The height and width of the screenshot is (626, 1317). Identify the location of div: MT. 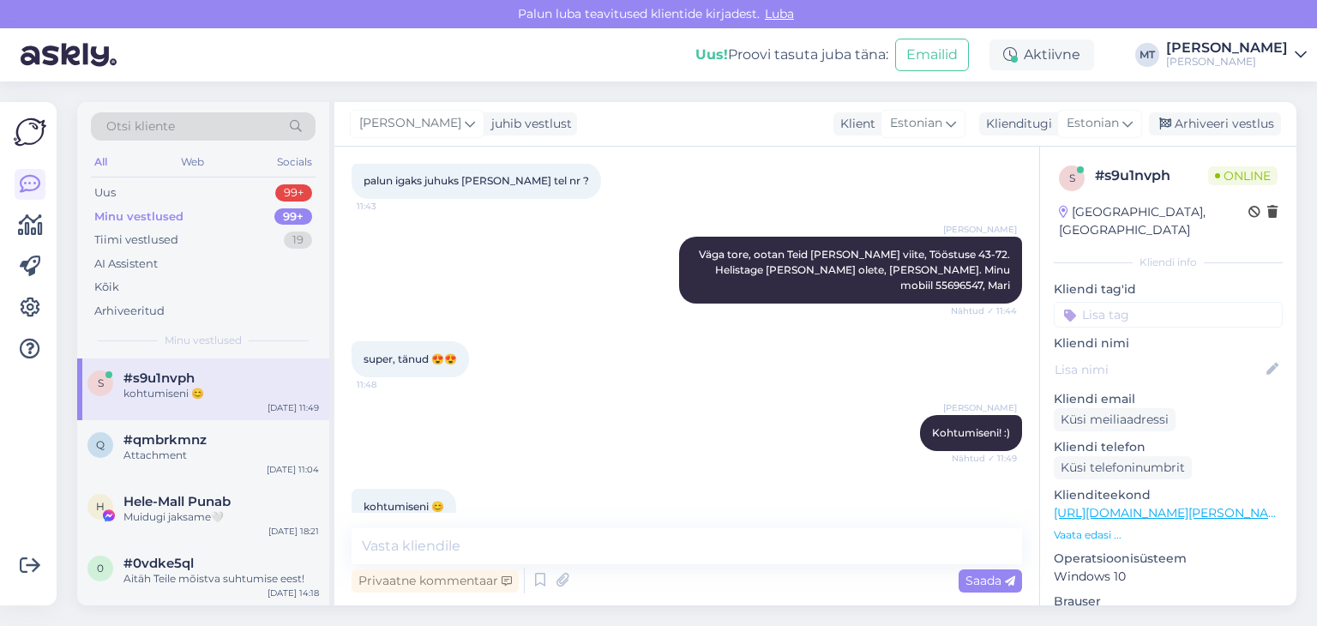
(1147, 55).